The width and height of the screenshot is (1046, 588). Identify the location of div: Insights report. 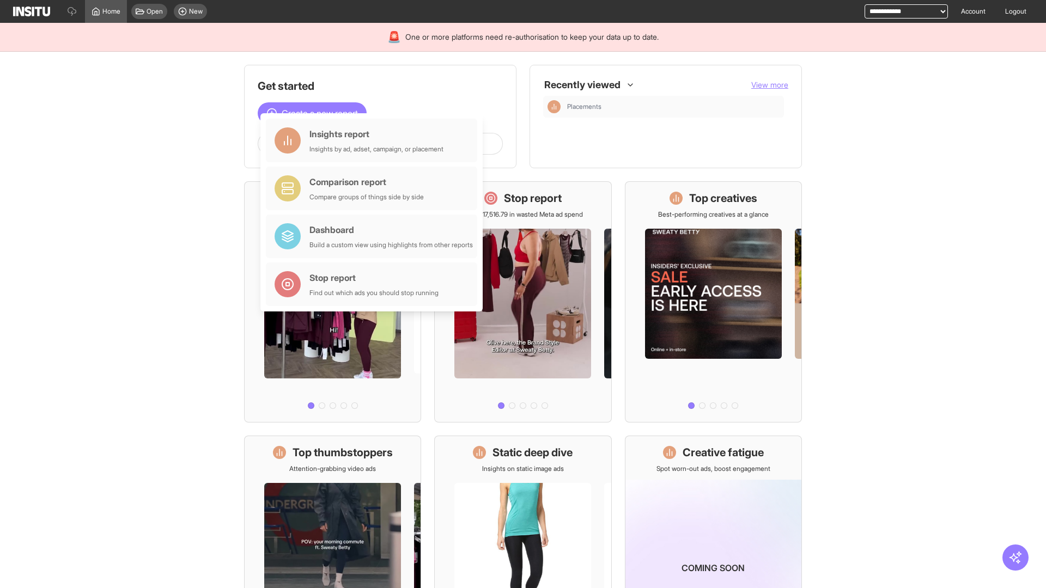
(376, 134).